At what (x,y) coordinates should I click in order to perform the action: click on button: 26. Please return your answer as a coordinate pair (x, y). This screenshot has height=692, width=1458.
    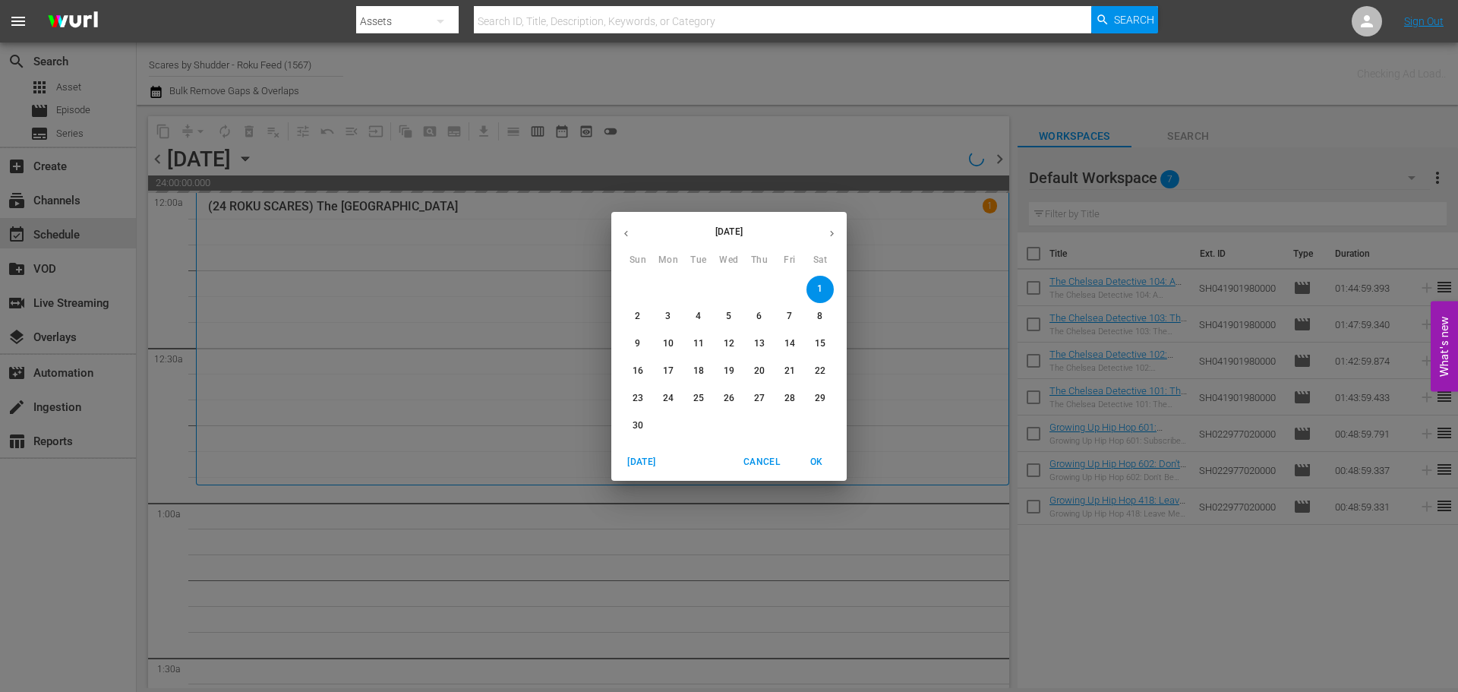
    Looking at the image, I should click on (729, 399).